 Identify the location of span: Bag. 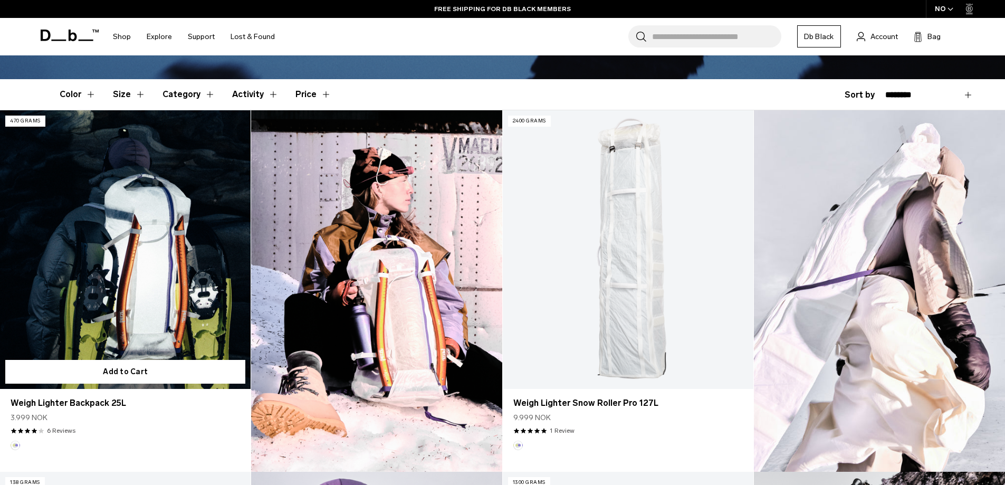
(934, 36).